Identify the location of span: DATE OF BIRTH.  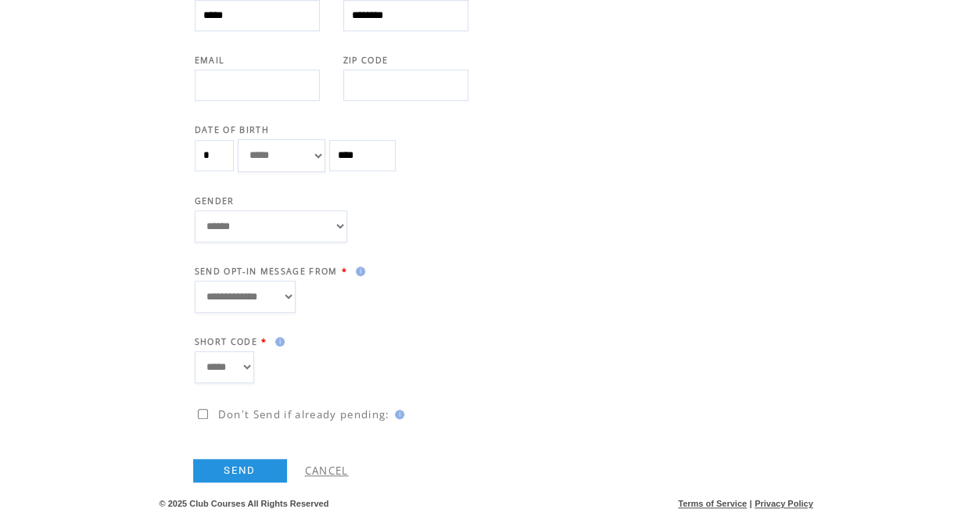
(232, 130).